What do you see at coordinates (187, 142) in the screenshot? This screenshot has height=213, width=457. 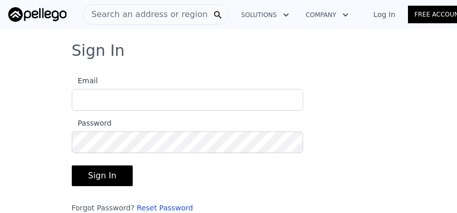 I see `input: Password` at bounding box center [187, 142].